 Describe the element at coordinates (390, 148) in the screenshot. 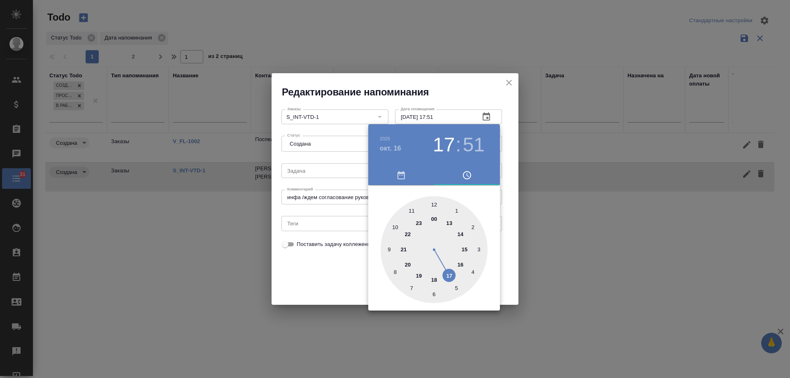

I see `button: окт. 16` at that location.